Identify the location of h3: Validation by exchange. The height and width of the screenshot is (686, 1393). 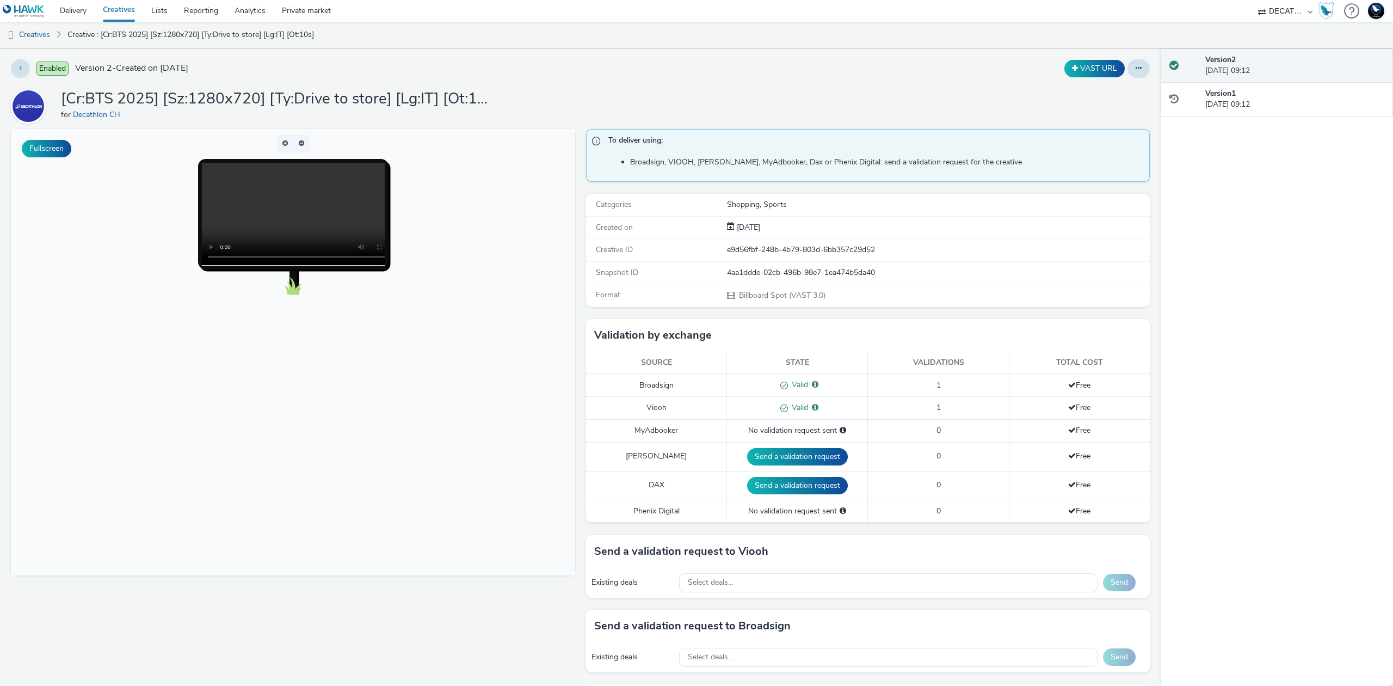
(653, 335).